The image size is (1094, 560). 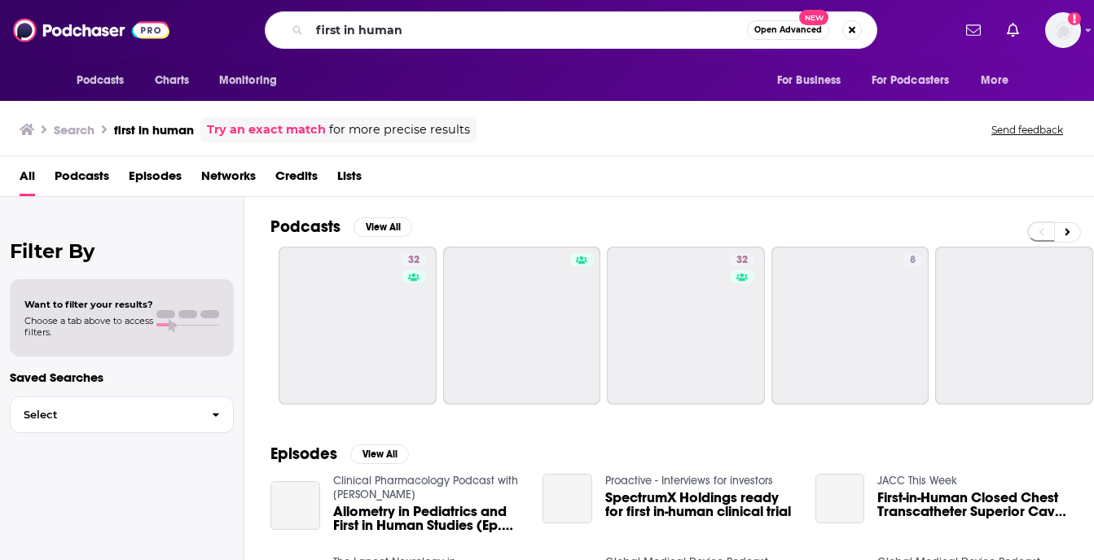 What do you see at coordinates (91, 30) in the screenshot?
I see `img: Podchaser - Follow, Share and Rate Podcasts` at bounding box center [91, 30].